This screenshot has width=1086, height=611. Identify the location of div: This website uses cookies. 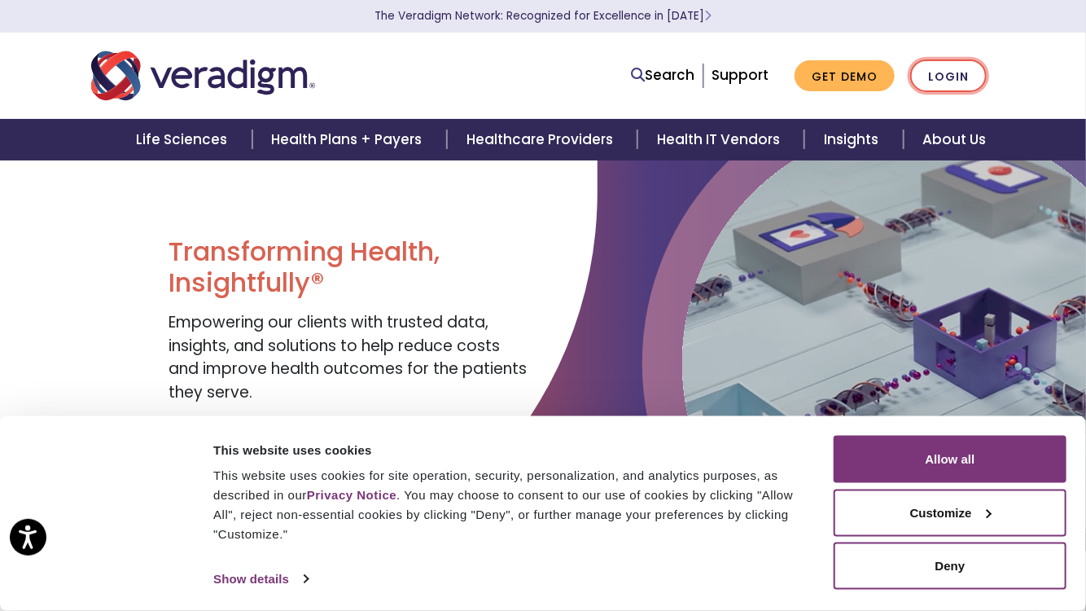
(514, 449).